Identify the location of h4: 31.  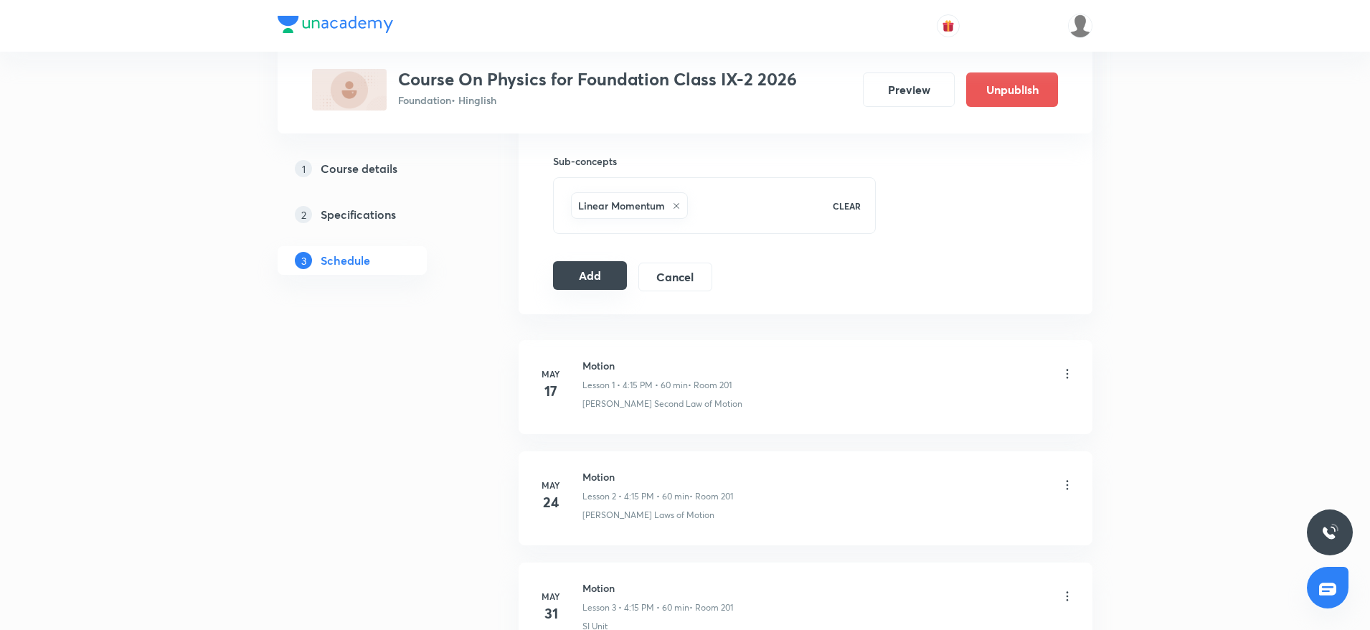
(551, 613).